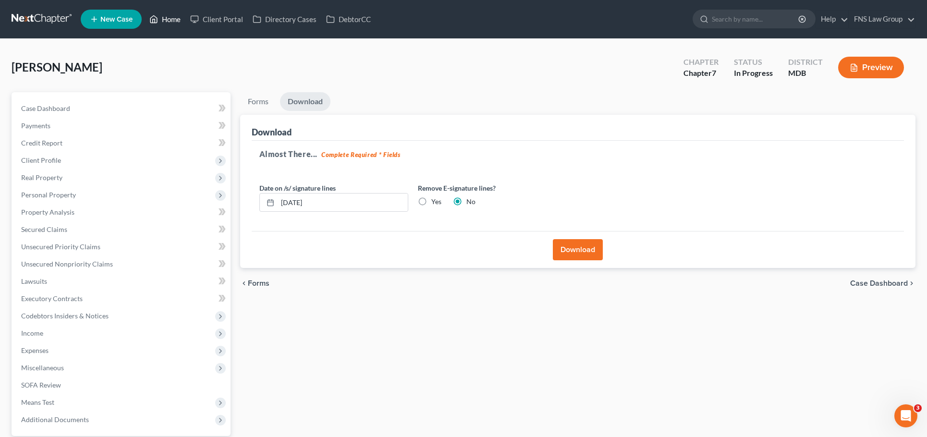  I want to click on span: Property Analysis, so click(48, 212).